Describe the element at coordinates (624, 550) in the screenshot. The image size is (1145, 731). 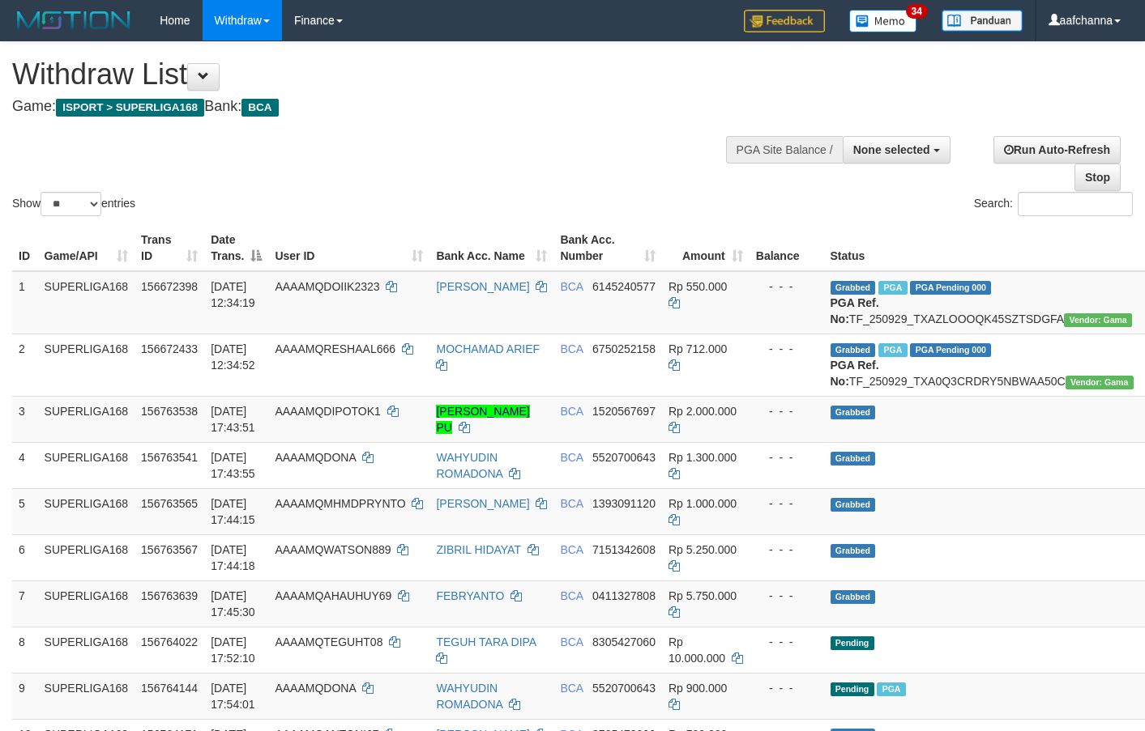
I see `span: Copy 7151342608 to clipboard` at that location.